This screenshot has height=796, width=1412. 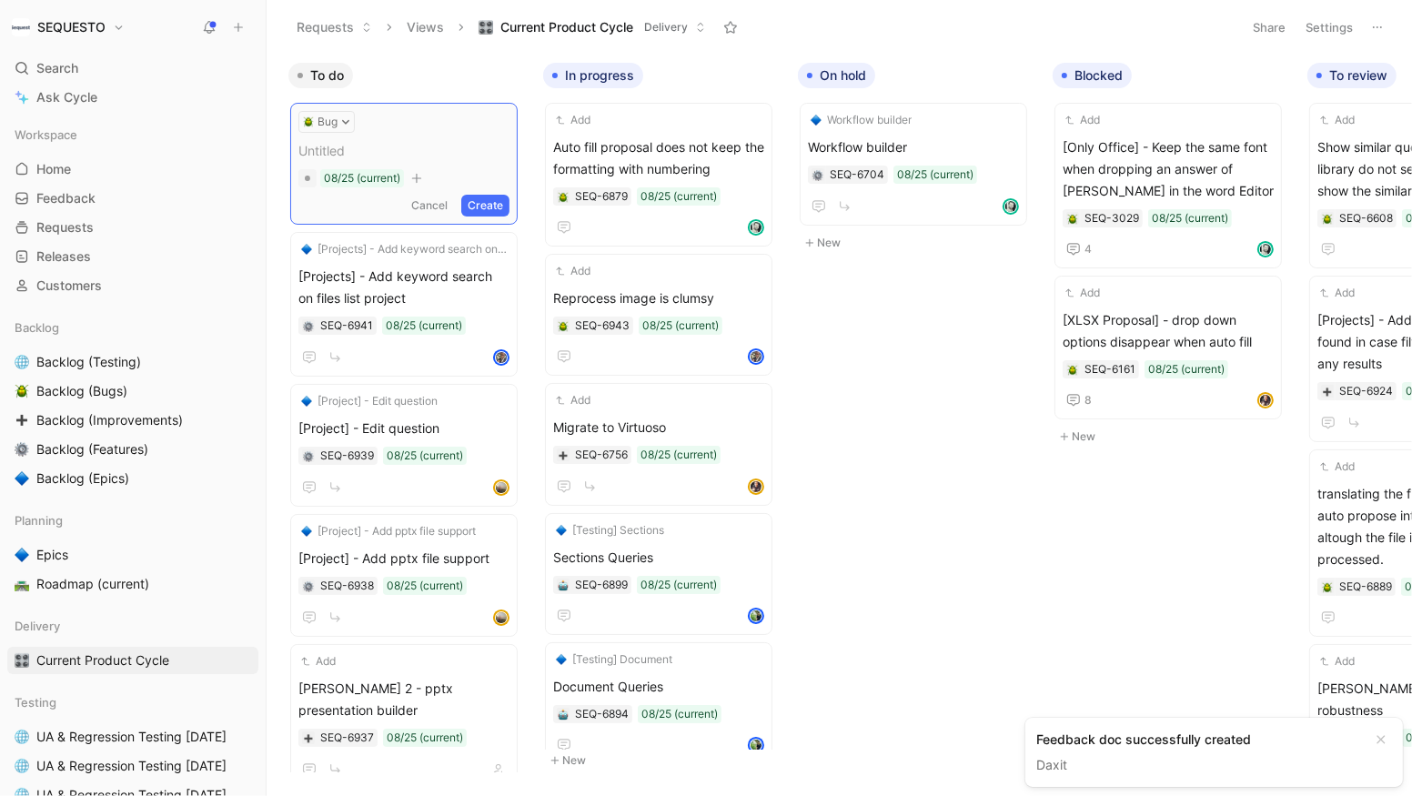 I want to click on a: 🌐Backlog (Testing), so click(x=133, y=362).